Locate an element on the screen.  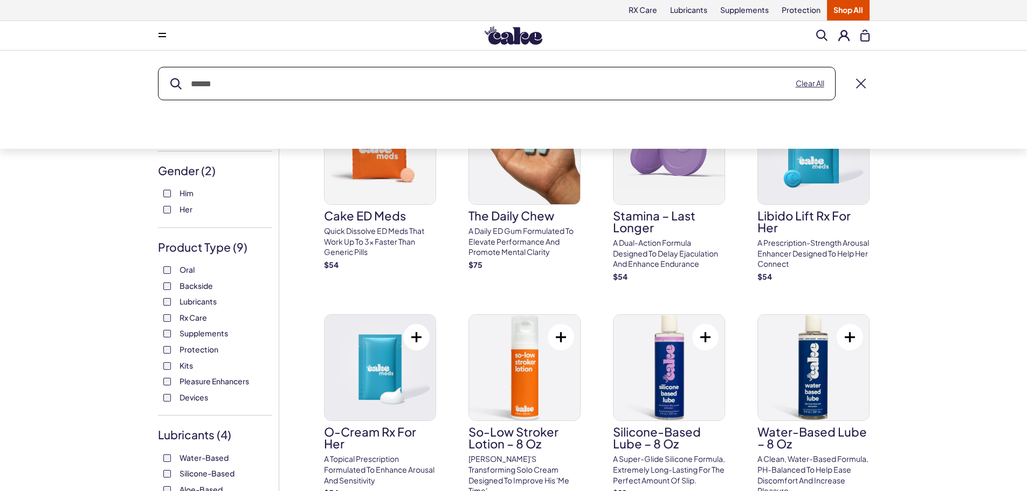
span: Devices is located at coordinates (194, 397).